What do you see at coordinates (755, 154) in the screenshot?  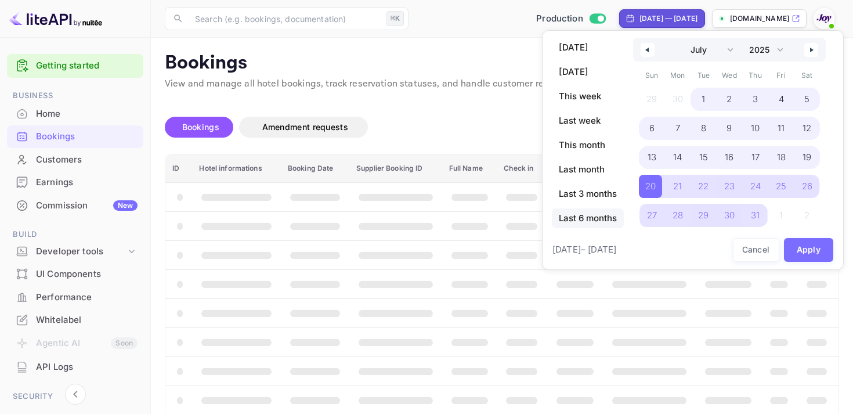 I see `button: 17` at bounding box center [755, 154].